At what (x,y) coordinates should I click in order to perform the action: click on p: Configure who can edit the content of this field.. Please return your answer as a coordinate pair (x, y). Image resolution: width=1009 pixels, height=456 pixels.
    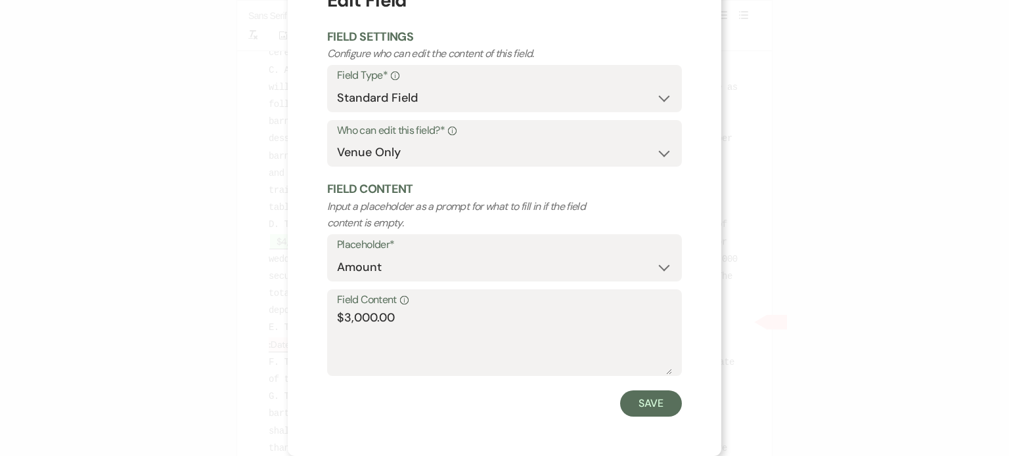
    Looking at the image, I should click on (469, 54).